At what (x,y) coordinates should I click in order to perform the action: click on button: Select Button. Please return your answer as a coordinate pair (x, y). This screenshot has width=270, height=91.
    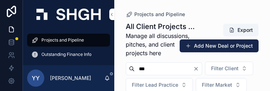
    Looking at the image, I should click on (229, 68).